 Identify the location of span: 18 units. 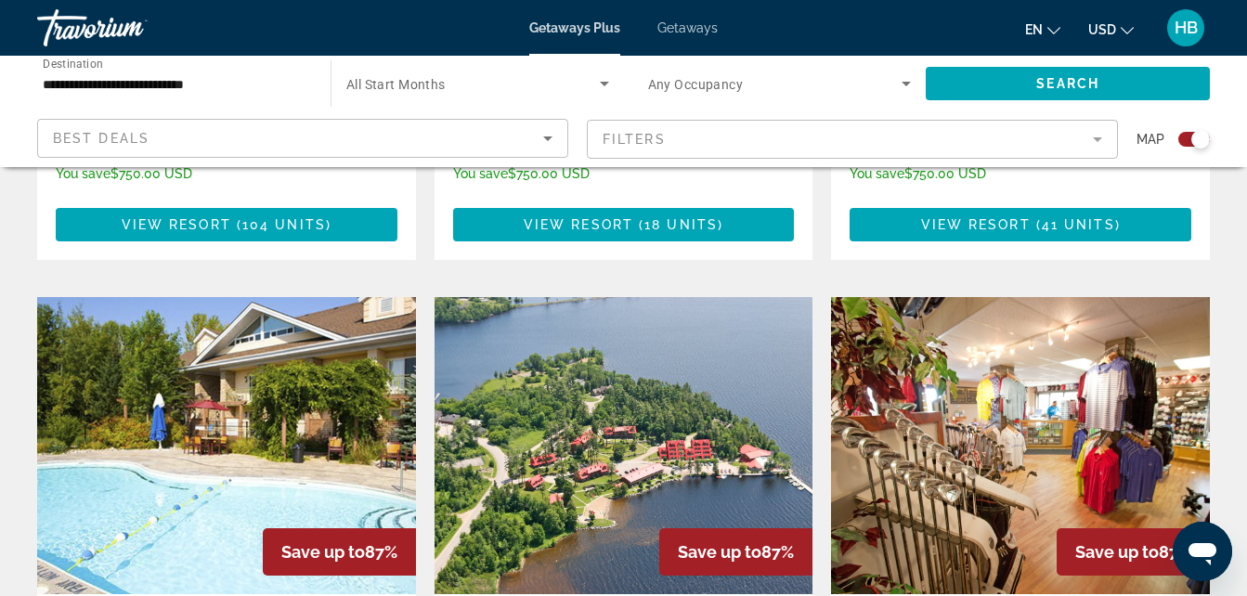
(680, 225).